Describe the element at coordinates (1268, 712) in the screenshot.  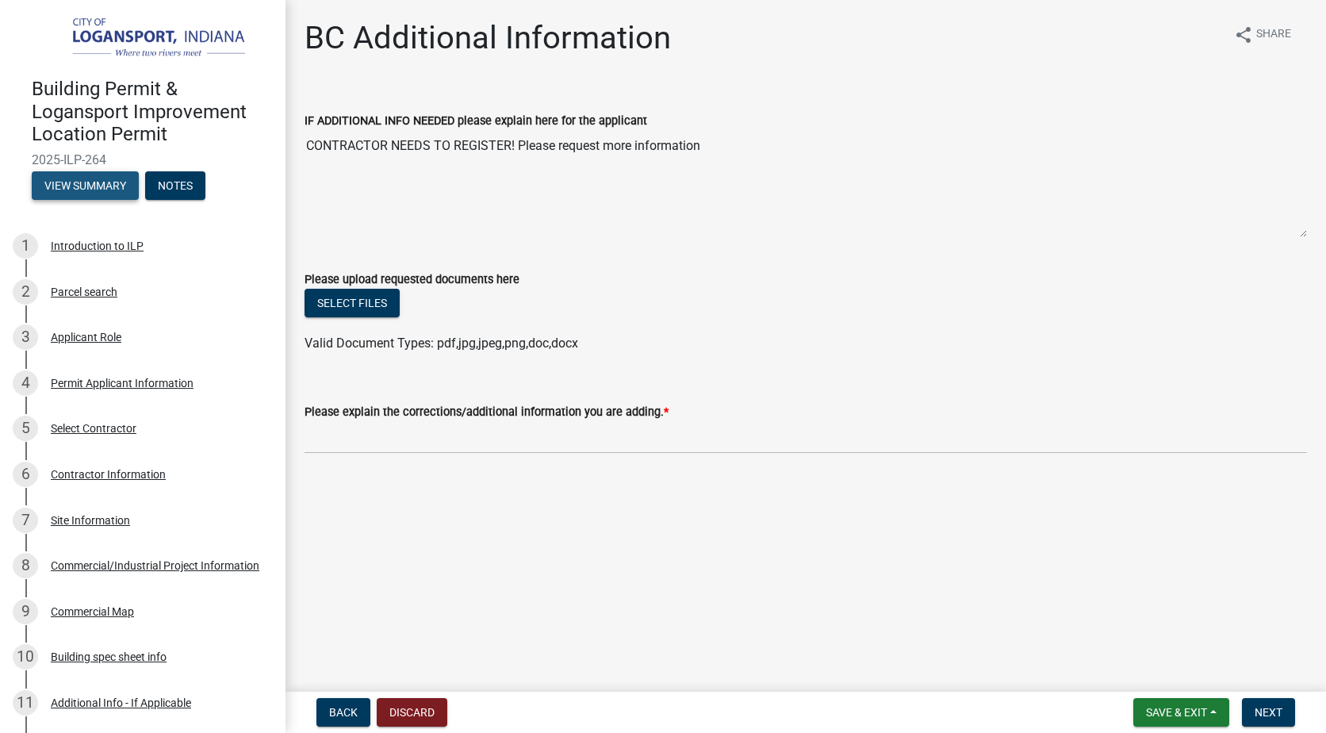
I see `button: Next` at that location.